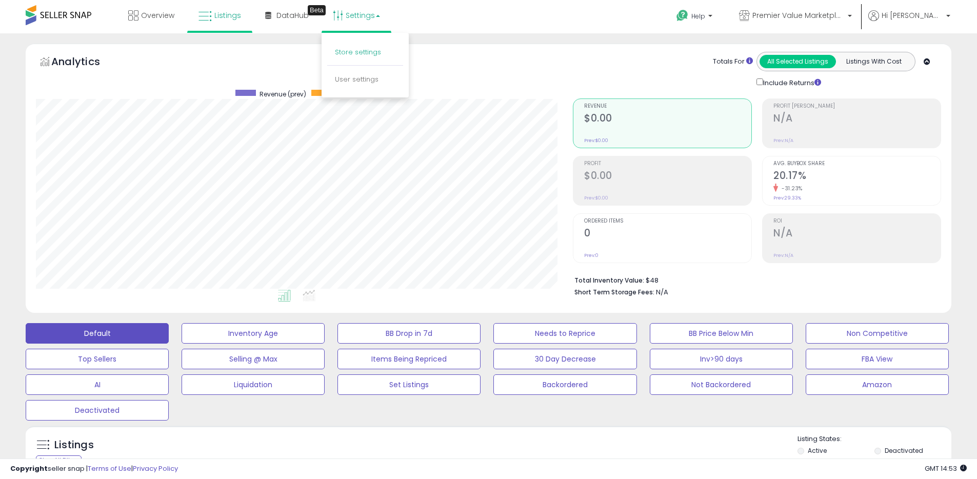  What do you see at coordinates (788, 198) in the screenshot?
I see `small: Prev: 29.33%` at bounding box center [788, 198].